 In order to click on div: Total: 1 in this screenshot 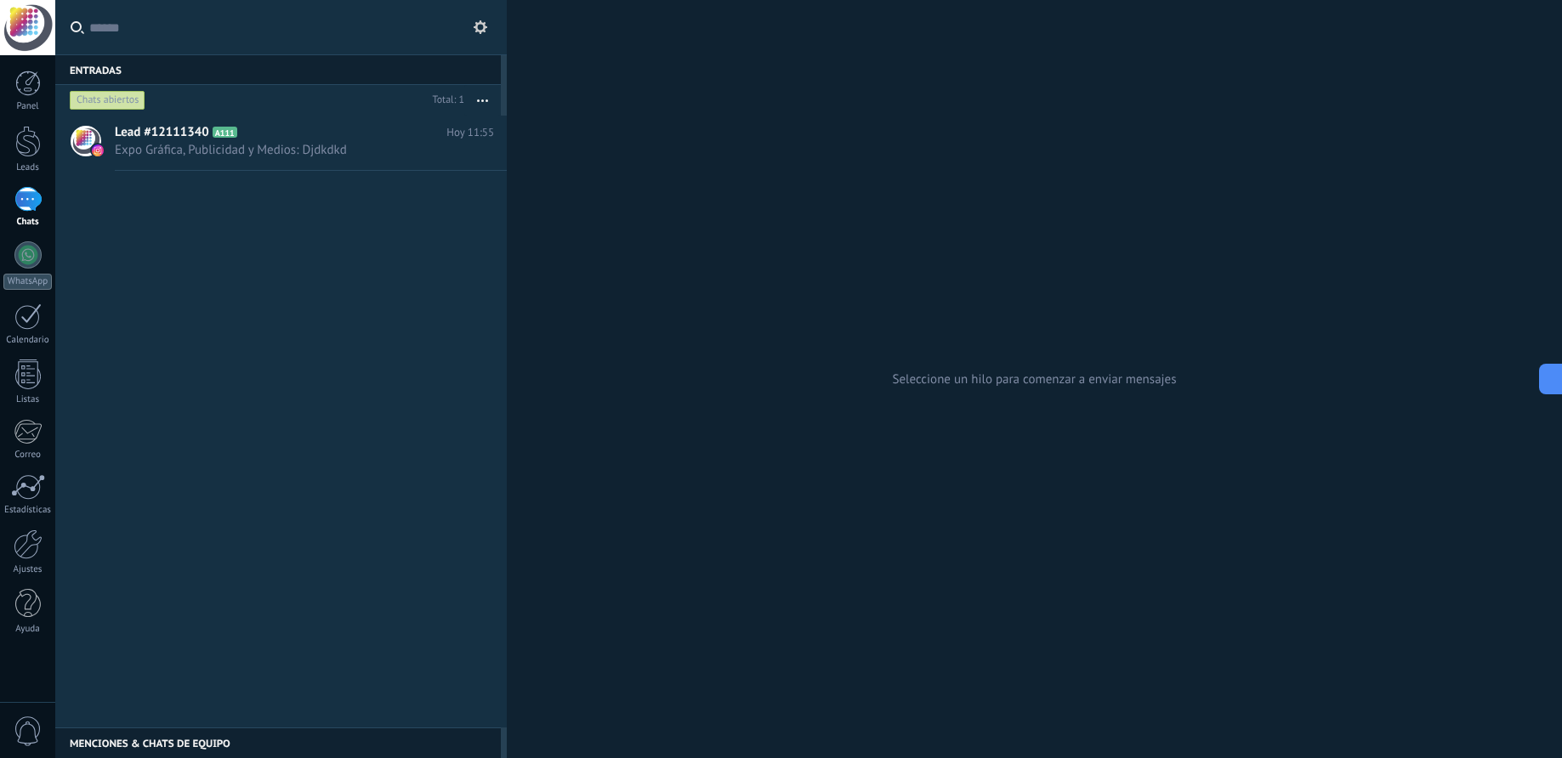, I will do `click(445, 100)`.